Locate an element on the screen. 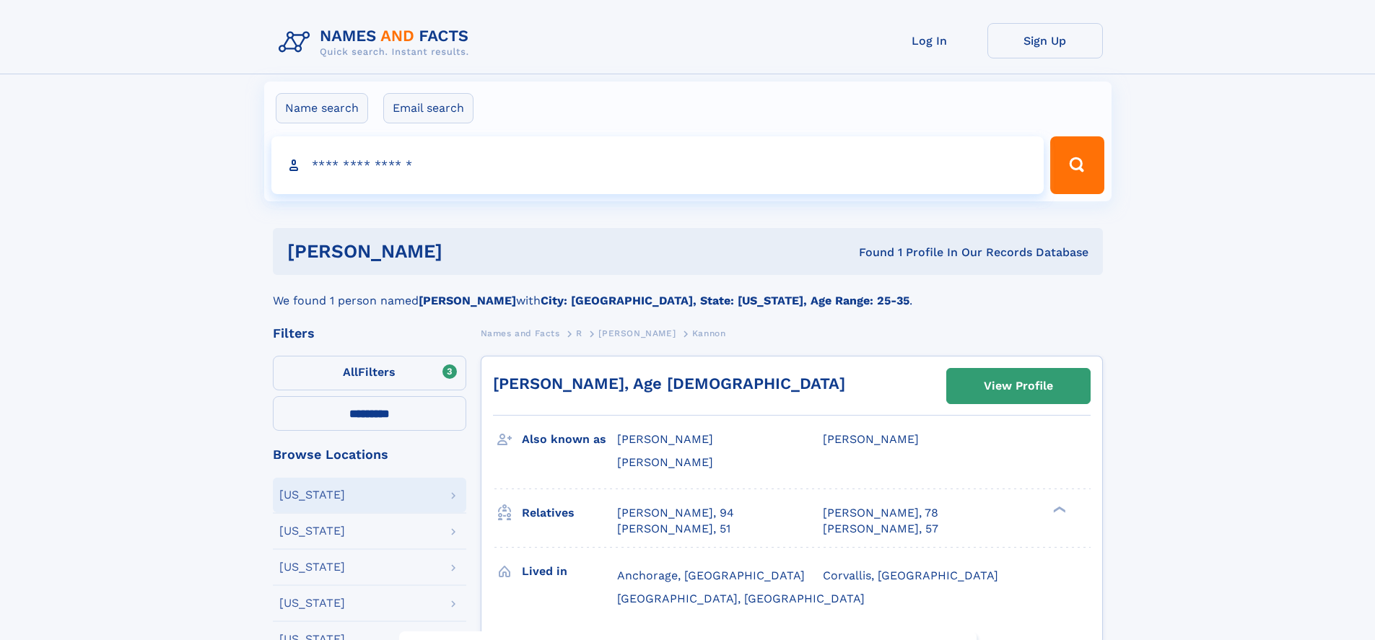  div: Filters is located at coordinates (369, 333).